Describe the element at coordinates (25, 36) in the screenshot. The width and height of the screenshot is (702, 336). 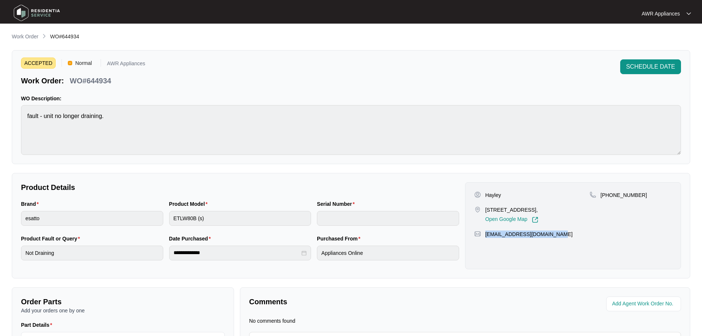
I see `p: Work Order` at that location.